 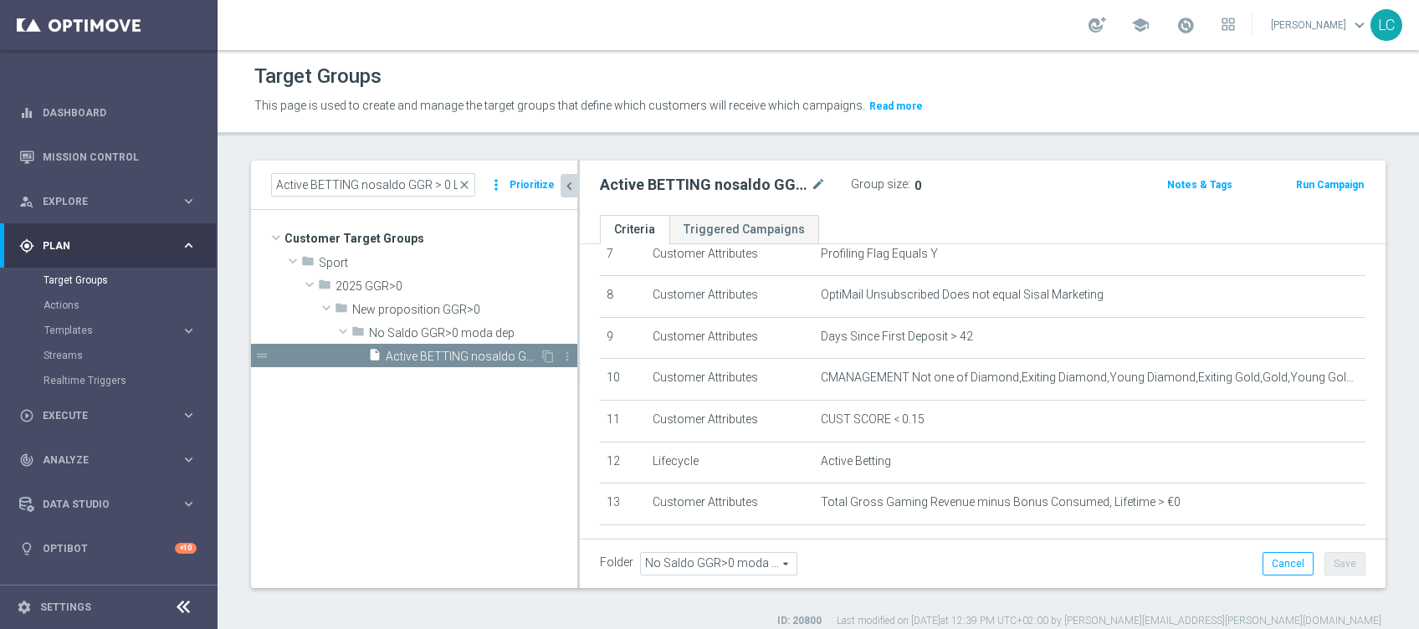 I want to click on button: lightbulb Optibot +10, so click(x=108, y=549).